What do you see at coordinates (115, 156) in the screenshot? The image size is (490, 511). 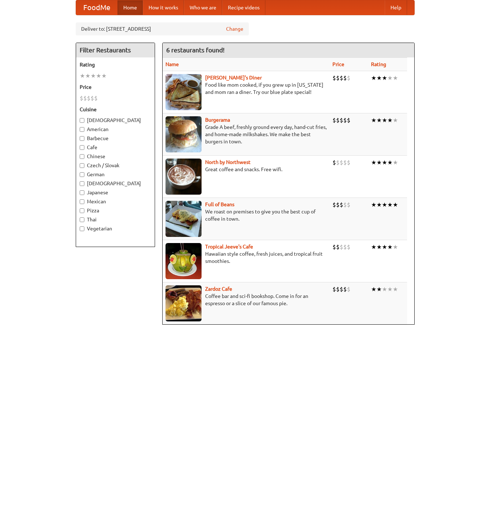 I see `label: Chinese` at bounding box center [115, 156].